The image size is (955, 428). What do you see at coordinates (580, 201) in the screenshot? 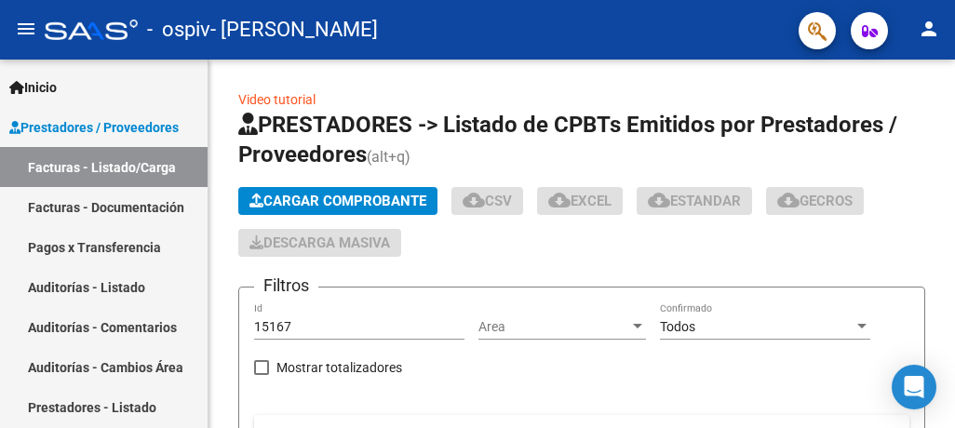
I see `button: EXCEL` at bounding box center [580, 201].